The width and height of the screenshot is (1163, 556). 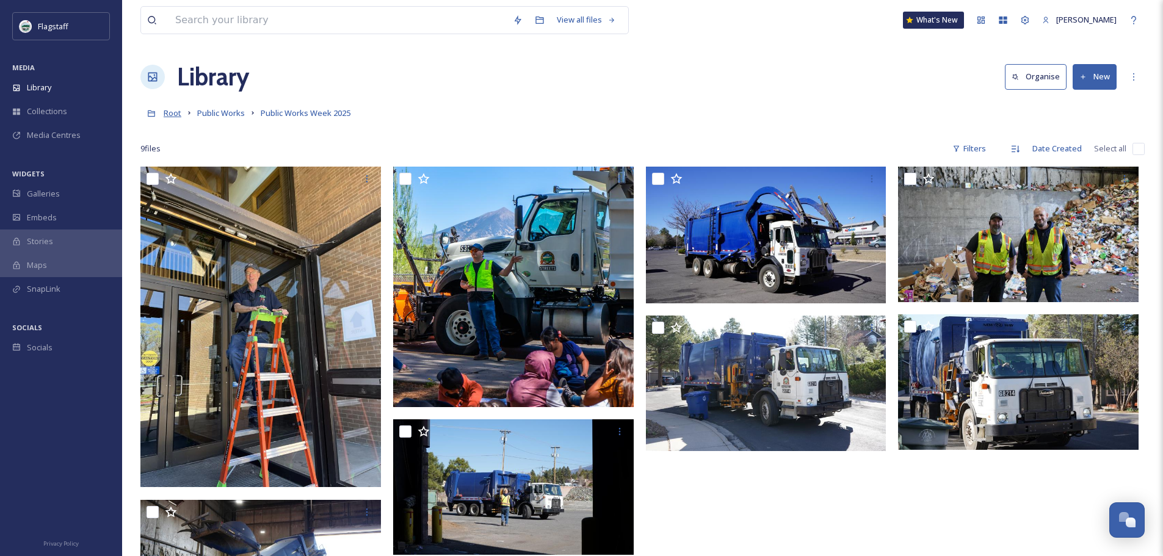 I want to click on span: WIDGETS, so click(x=28, y=173).